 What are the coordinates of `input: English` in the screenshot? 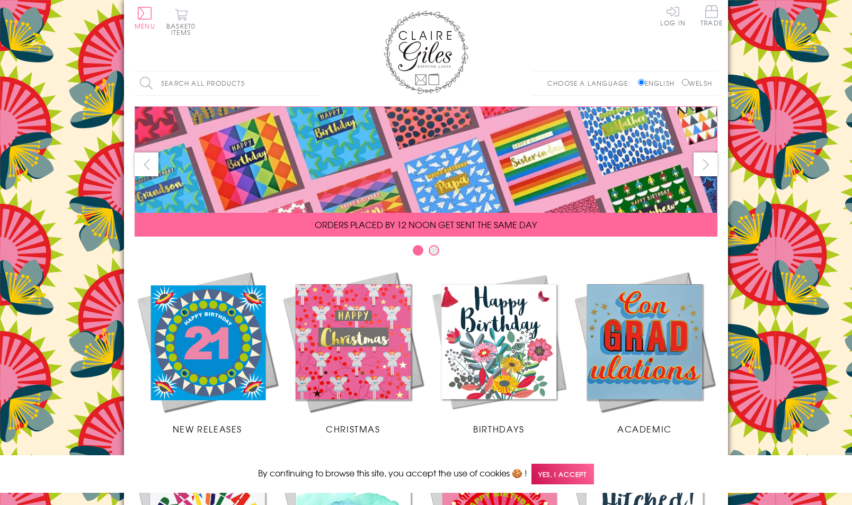 It's located at (641, 82).